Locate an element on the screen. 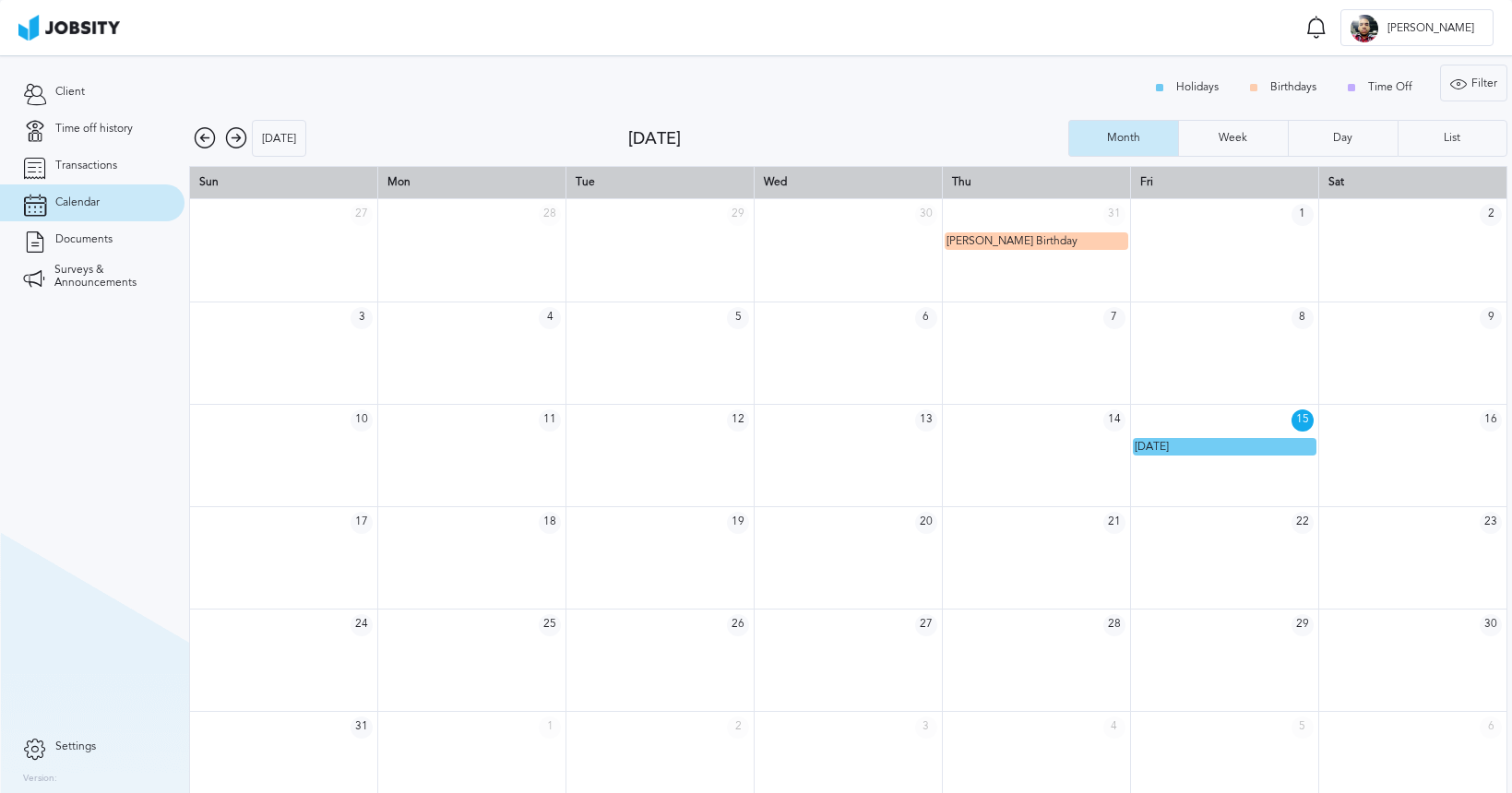 The height and width of the screenshot is (793, 1512). span: 12 is located at coordinates (738, 421).